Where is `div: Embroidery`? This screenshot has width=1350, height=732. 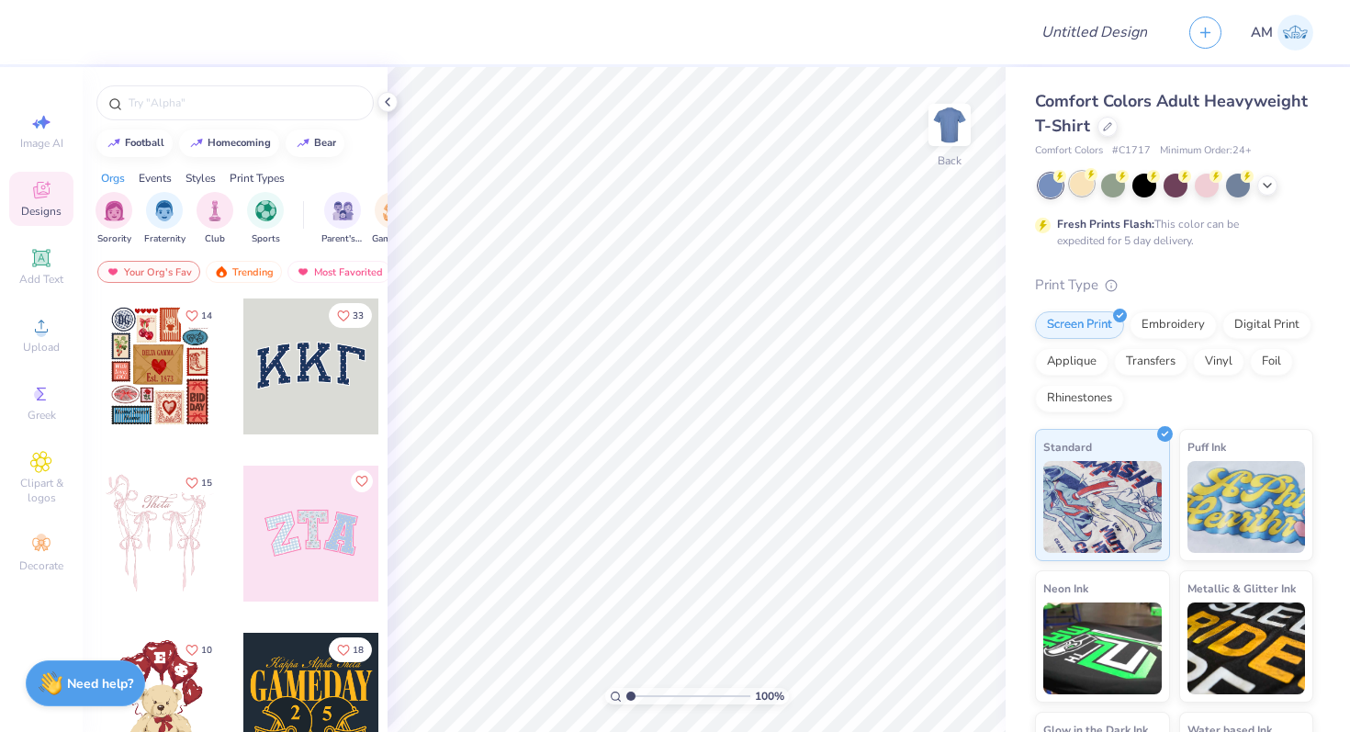
div: Embroidery is located at coordinates (1173, 325).